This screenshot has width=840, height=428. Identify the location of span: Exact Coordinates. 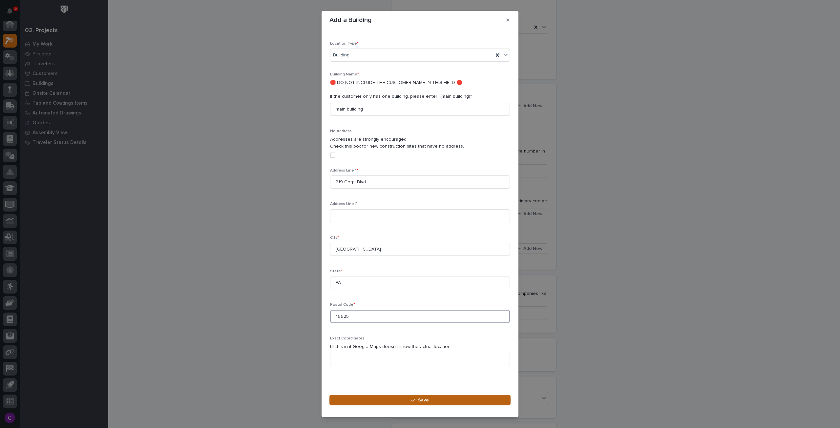
(347, 339).